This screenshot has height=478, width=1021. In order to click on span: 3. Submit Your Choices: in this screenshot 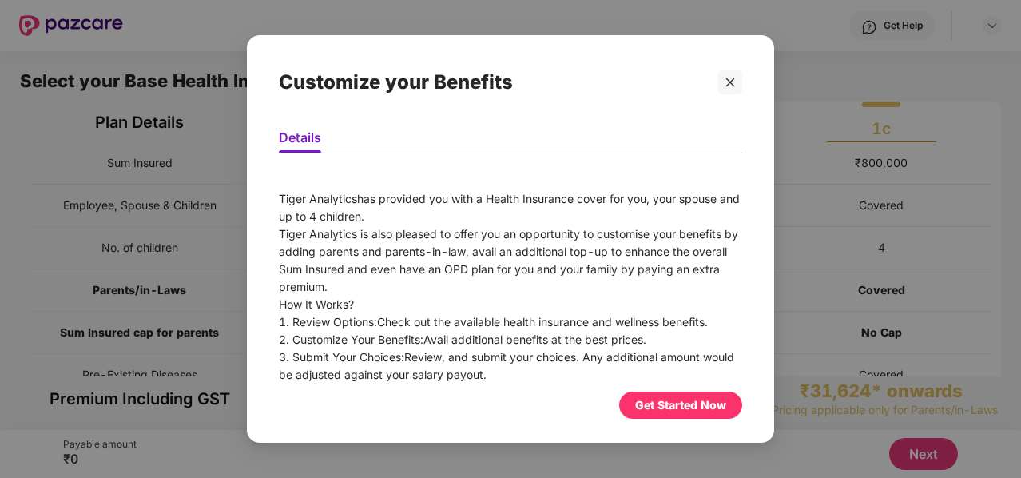, I will do `click(341, 356)`.